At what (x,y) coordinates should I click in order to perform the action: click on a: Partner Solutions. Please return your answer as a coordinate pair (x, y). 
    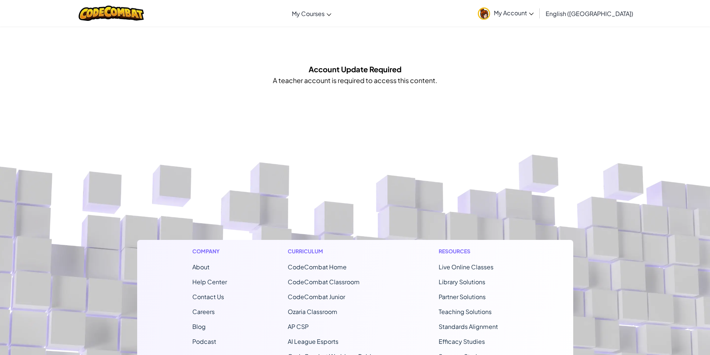
    Looking at the image, I should click on (462, 297).